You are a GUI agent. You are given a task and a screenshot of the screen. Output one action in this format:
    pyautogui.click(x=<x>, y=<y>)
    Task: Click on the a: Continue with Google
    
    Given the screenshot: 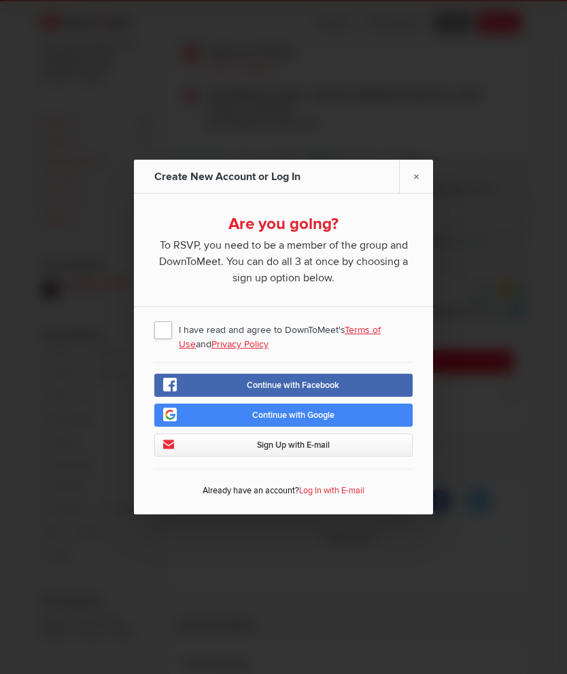 What is the action you would take?
    pyautogui.click(x=283, y=415)
    